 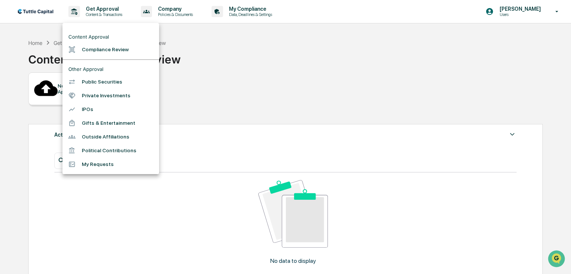 What do you see at coordinates (103, 14) in the screenshot?
I see `p: Content & Transactions` at bounding box center [103, 14].